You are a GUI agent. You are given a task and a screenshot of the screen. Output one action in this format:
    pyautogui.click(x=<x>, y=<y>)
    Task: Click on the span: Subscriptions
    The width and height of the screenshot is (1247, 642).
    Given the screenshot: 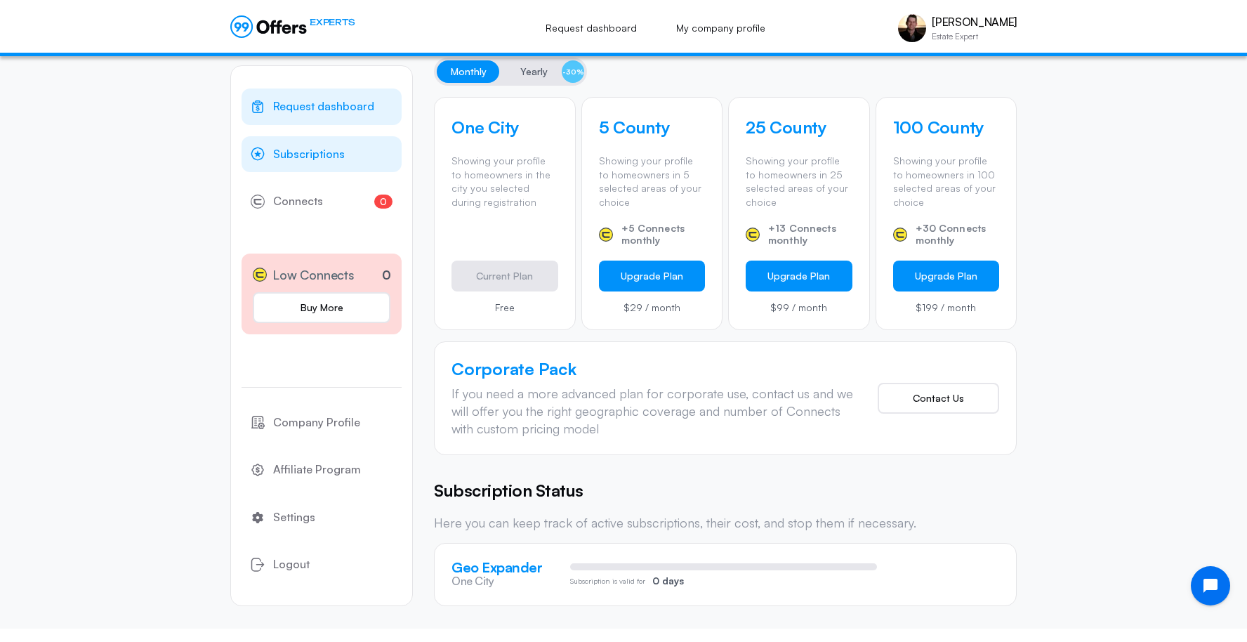 What is the action you would take?
    pyautogui.click(x=309, y=154)
    